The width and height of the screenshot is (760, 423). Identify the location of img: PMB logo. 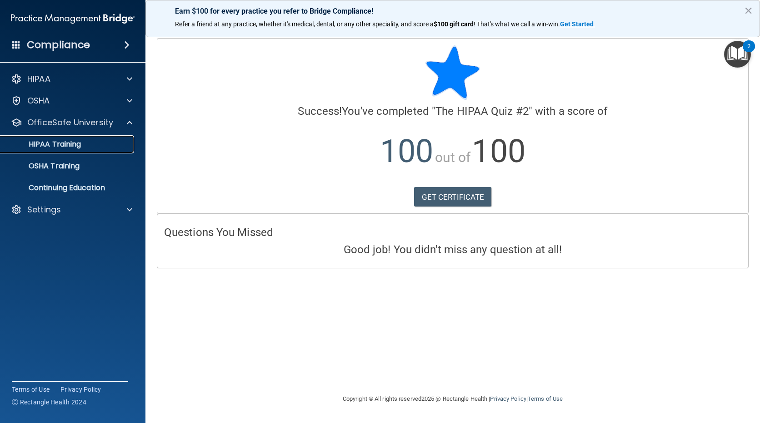
(73, 19).